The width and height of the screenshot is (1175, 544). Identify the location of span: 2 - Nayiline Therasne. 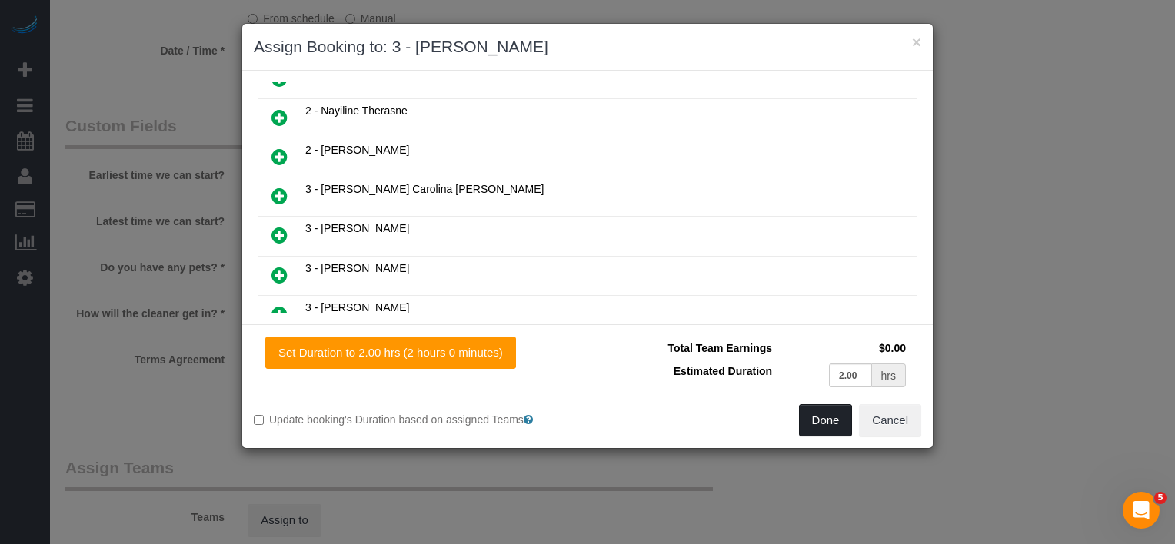
(356, 111).